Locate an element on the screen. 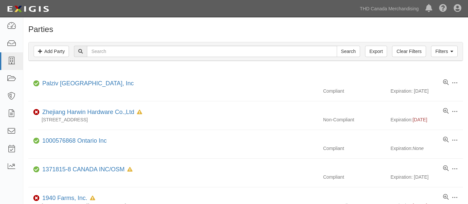  div: Palziv North America, Inc is located at coordinates (87, 84).